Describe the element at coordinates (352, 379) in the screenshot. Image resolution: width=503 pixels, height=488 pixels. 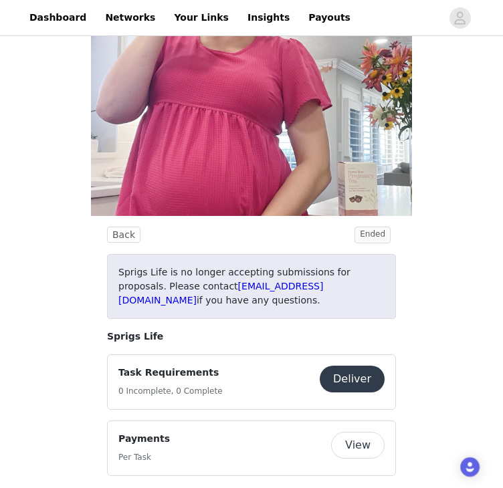
I see `button: Deliver` at that location.